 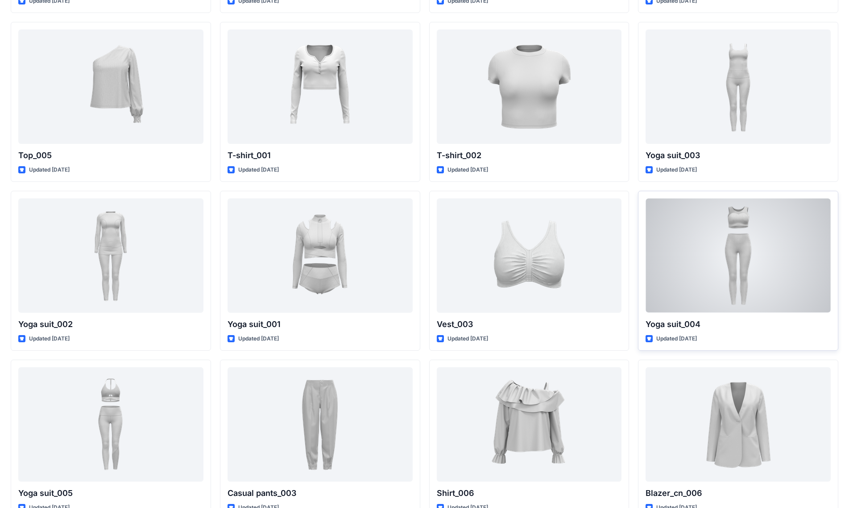 What do you see at coordinates (320, 86) in the screenshot?
I see `a: T-shirt_001` at bounding box center [320, 86].